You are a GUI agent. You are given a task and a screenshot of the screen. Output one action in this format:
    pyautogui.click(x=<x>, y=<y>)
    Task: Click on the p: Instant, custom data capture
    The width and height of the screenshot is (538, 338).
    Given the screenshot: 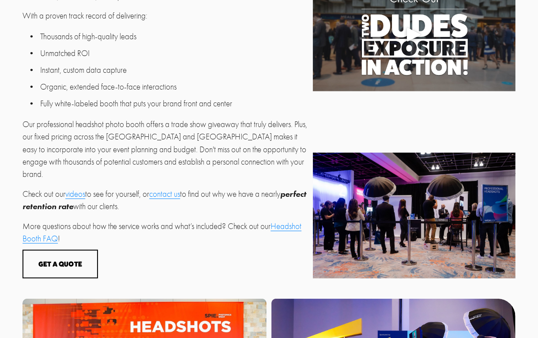 What is the action you would take?
    pyautogui.click(x=174, y=70)
    